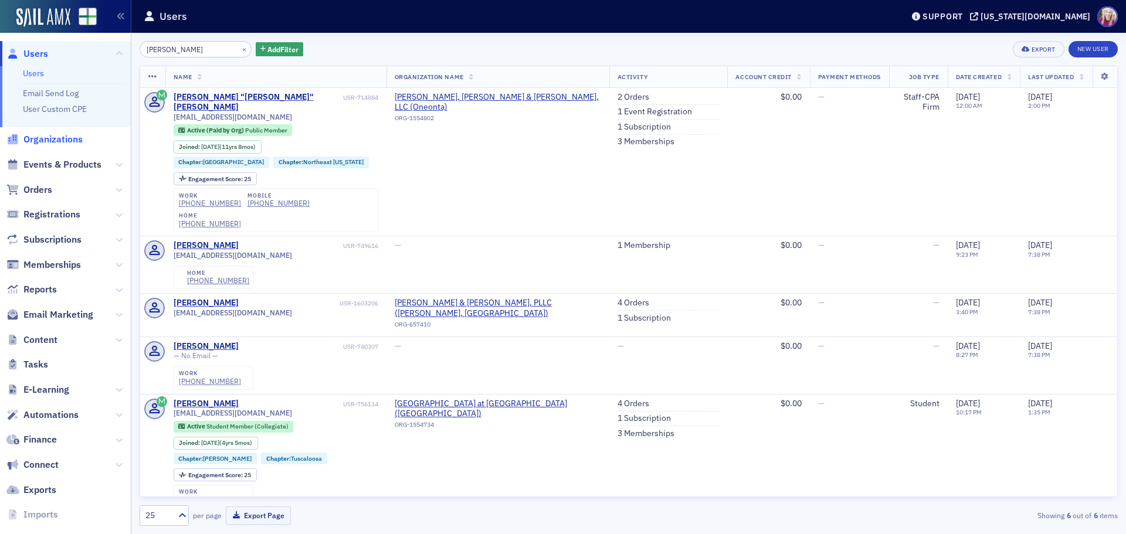 The image size is (1126, 534). I want to click on a: Subscriptions, so click(44, 240).